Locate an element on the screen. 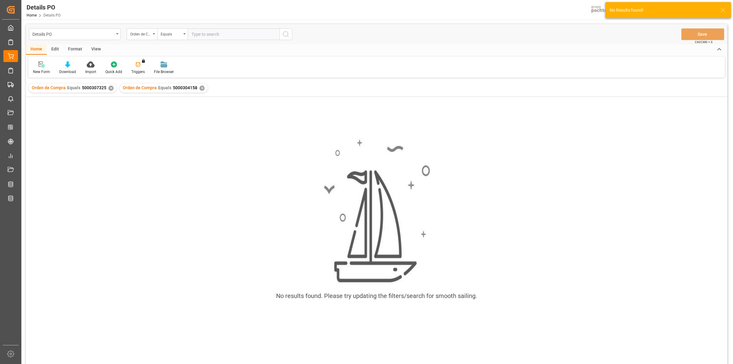 This screenshot has width=733, height=364. div: No Results found! is located at coordinates (662, 10).